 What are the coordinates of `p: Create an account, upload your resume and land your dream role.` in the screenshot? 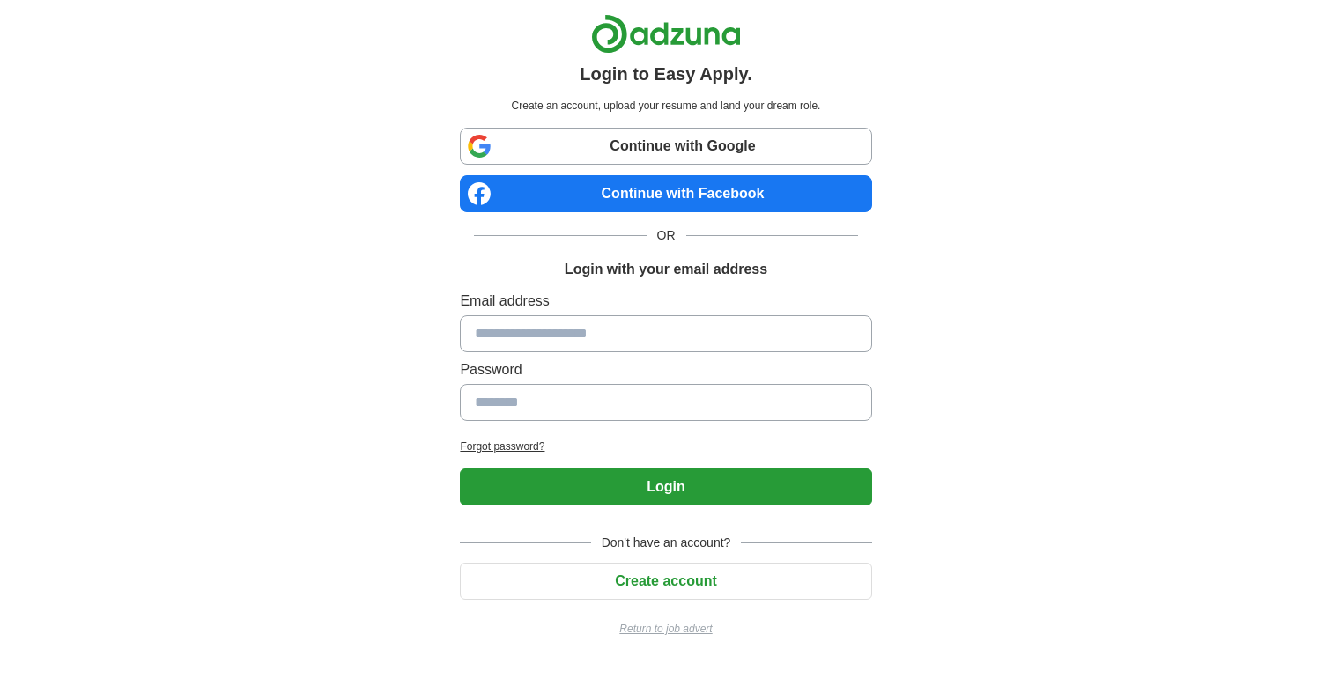 It's located at (665, 106).